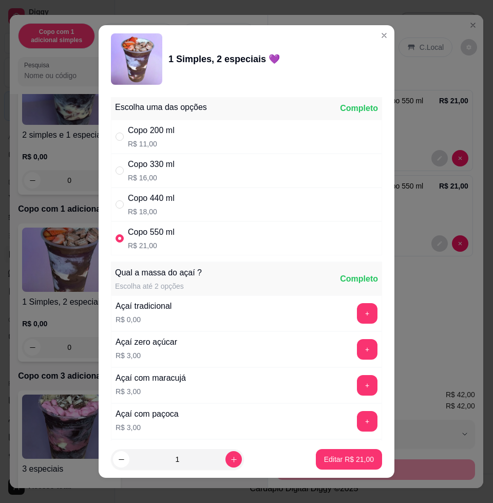  I want to click on div: Copo 200 ml, so click(151, 130).